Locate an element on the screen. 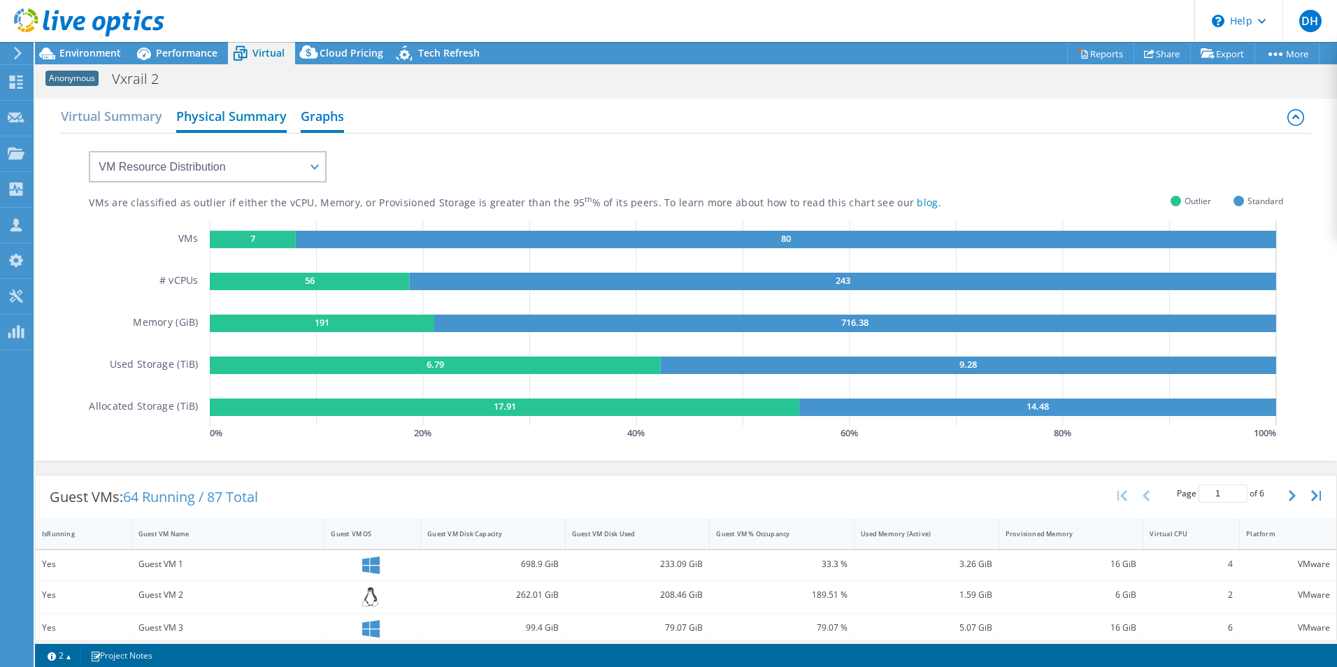 The image size is (1337, 667). div: 233.09 GiB is located at coordinates (638, 564).